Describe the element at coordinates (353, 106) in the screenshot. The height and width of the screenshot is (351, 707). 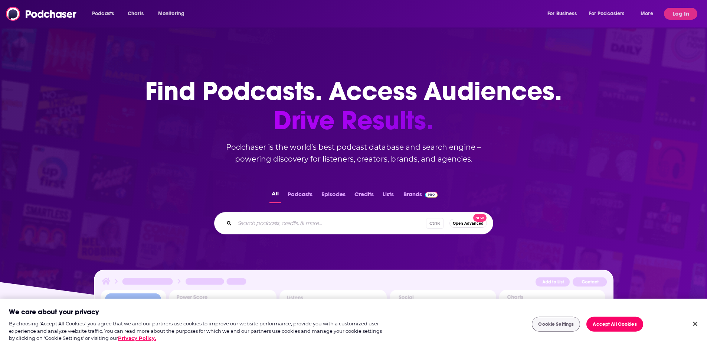
I see `h1: Find Podcasts. Access Audiences.` at that location.